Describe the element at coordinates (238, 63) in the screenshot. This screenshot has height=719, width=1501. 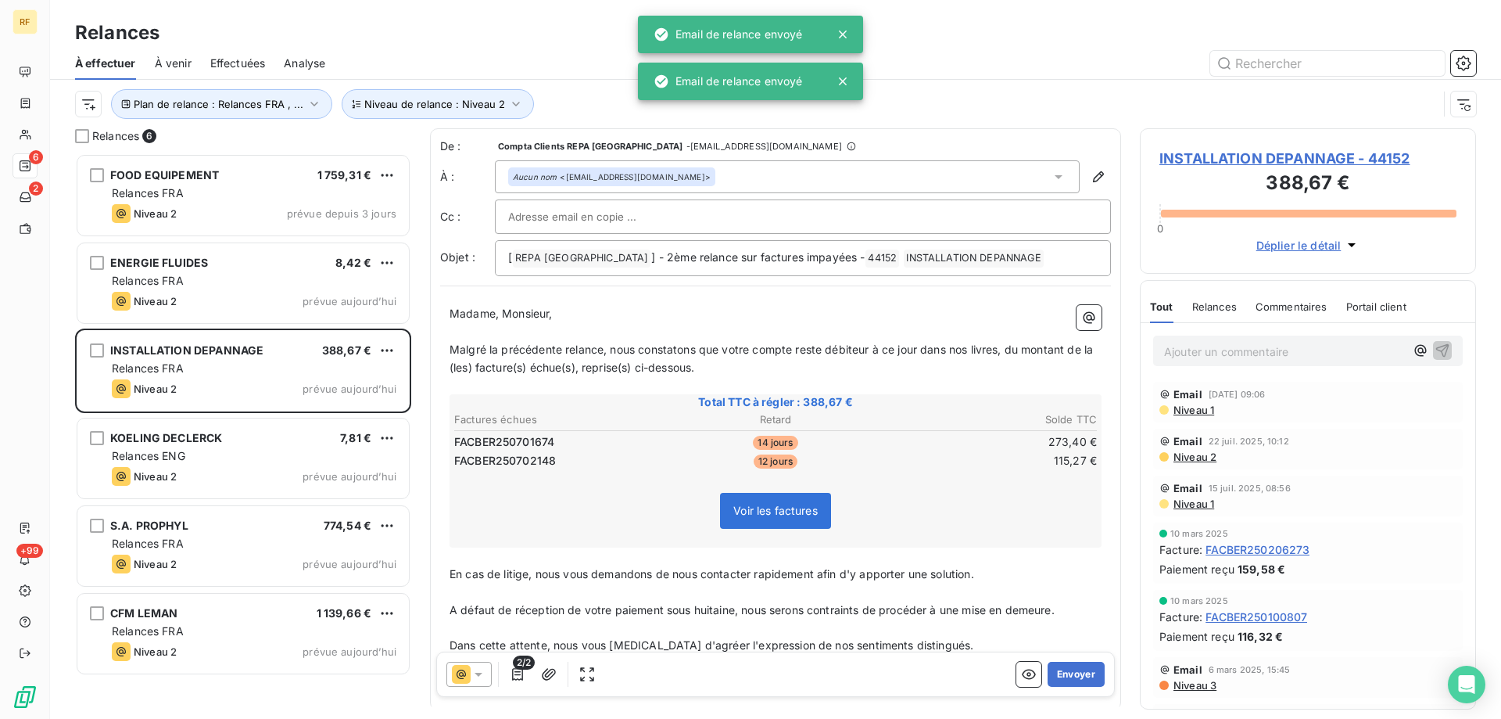
I see `span: Effectuées` at that location.